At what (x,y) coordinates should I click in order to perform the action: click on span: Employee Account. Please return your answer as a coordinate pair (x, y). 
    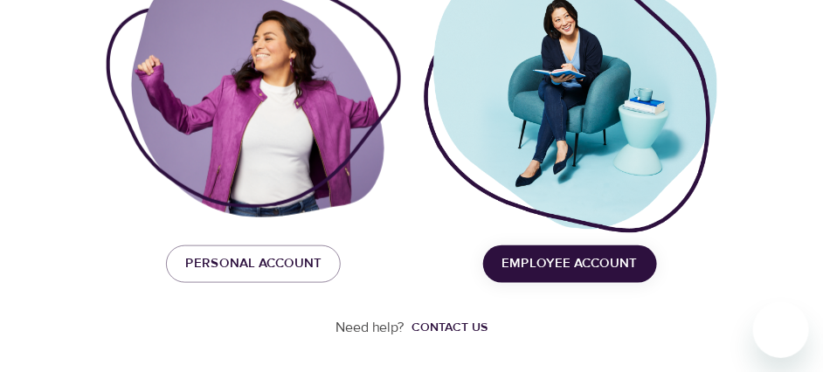
    Looking at the image, I should click on (570, 264).